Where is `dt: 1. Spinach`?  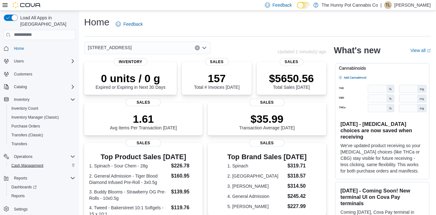 dt: 1. Spinach is located at coordinates (257, 166).